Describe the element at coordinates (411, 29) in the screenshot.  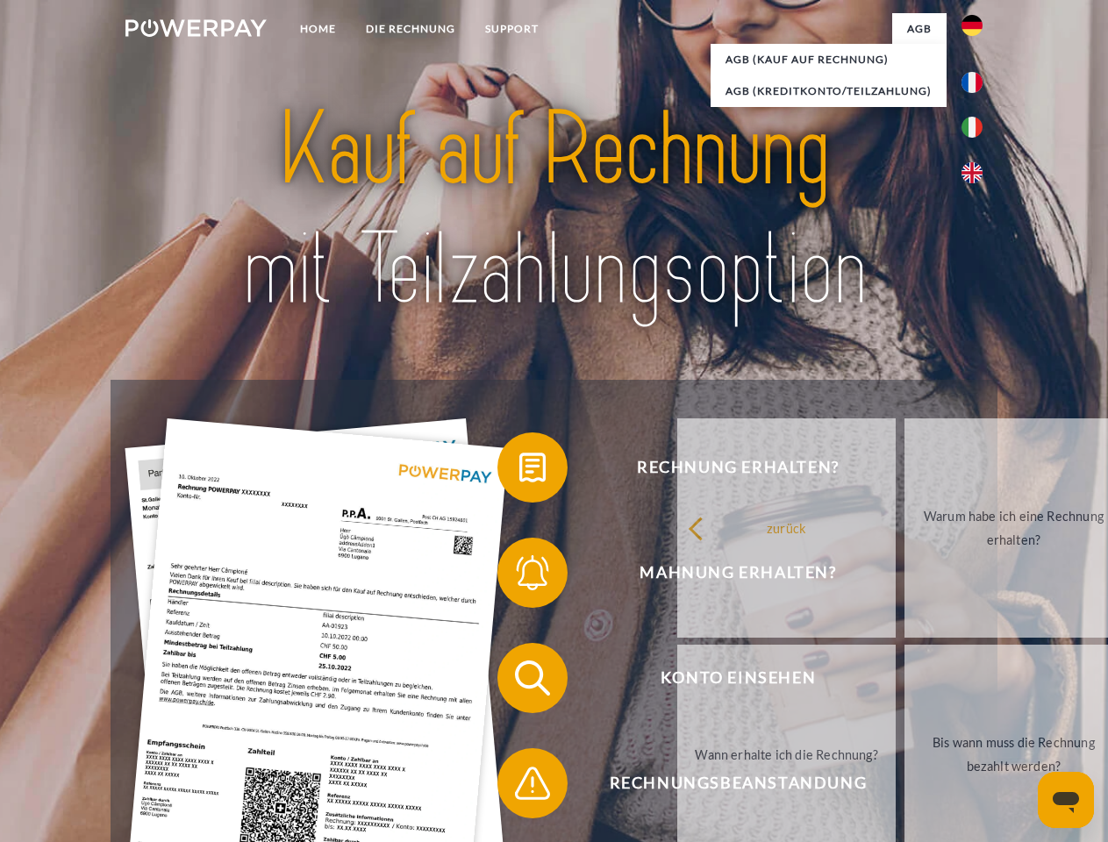
I see `a: DIE RECHNUNG` at that location.